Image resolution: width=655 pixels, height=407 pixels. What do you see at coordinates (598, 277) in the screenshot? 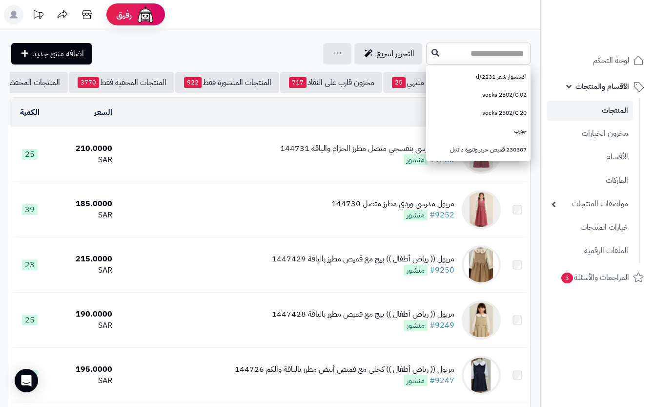
I see `a: المراجعات والأسئلة3` at bounding box center [598, 277].